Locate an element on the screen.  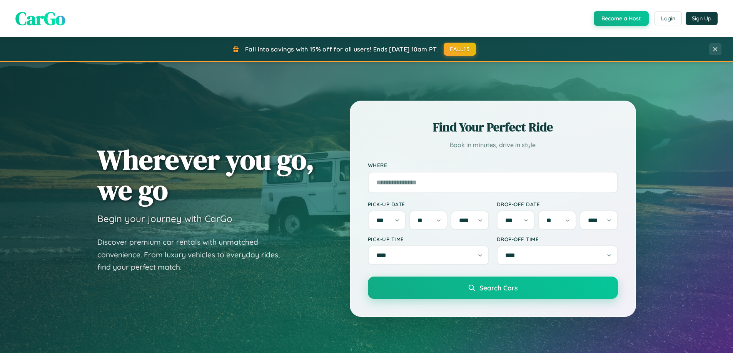
label: Pick-up Time is located at coordinates (428, 239).